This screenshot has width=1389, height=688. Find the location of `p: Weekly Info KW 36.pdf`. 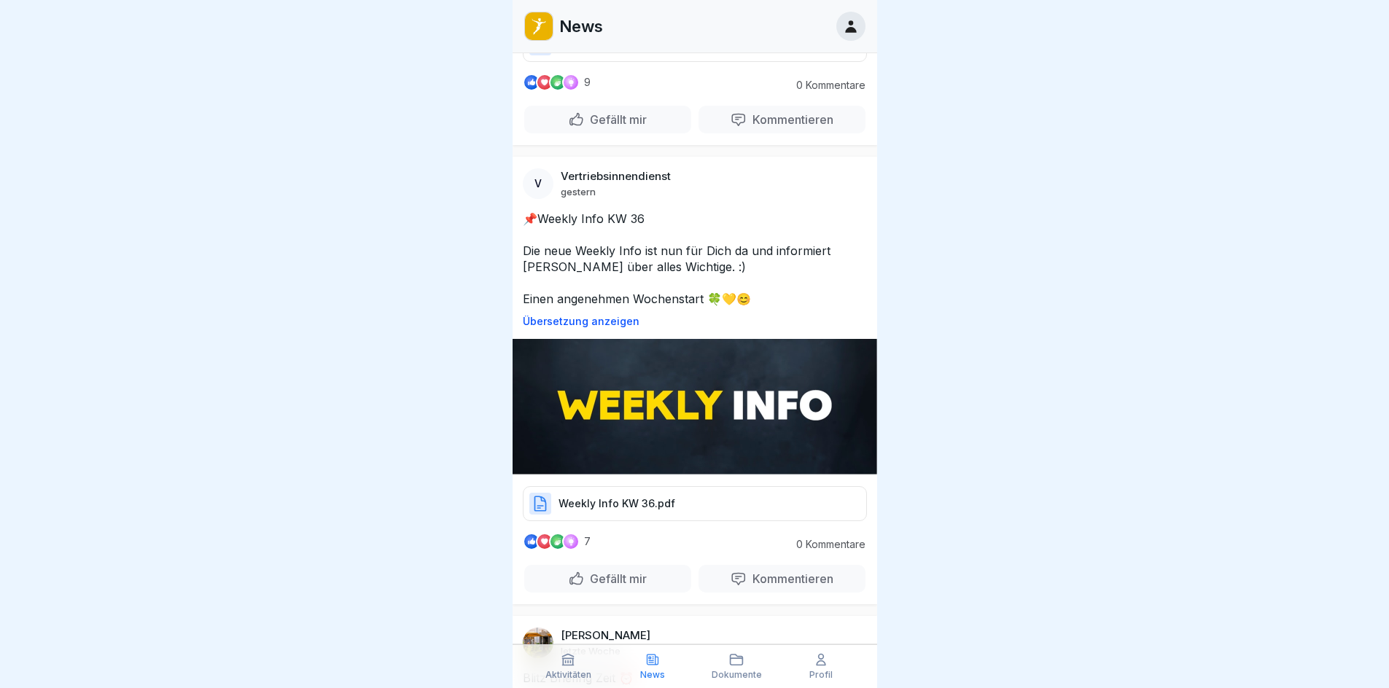

p: Weekly Info KW 36.pdf is located at coordinates (617, 504).